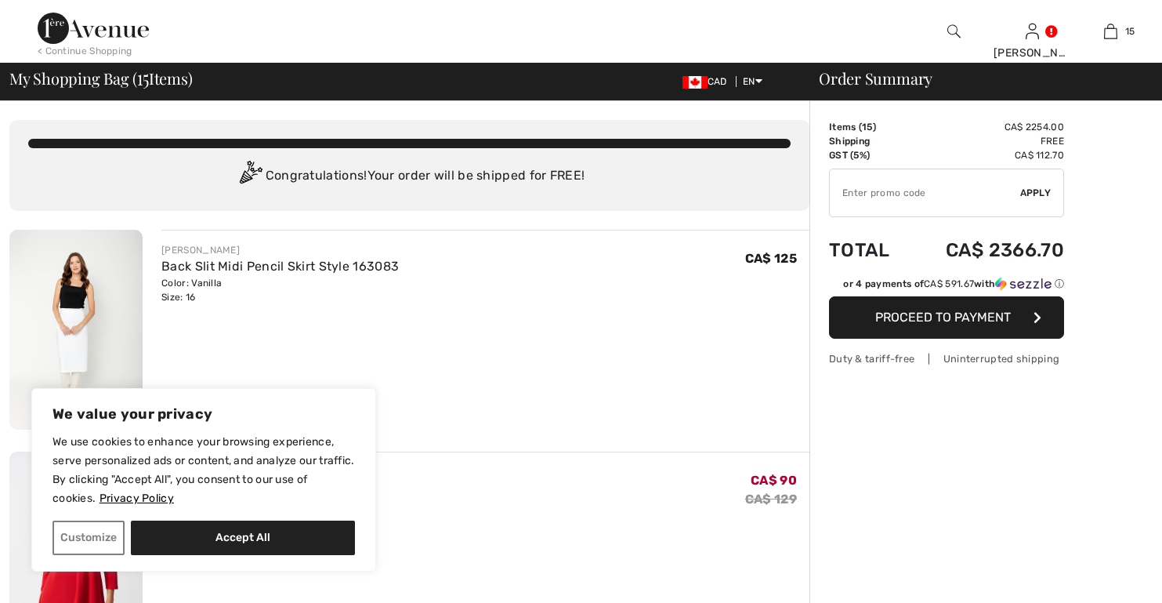  Describe the element at coordinates (85, 51) in the screenshot. I see `div: < Continue Shopping` at that location.